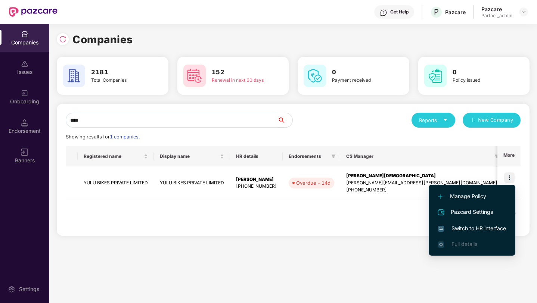 Image resolution: width=537 pixels, height=303 pixels. What do you see at coordinates (33, 12) in the screenshot?
I see `img: New Pazcare Logo` at bounding box center [33, 12].